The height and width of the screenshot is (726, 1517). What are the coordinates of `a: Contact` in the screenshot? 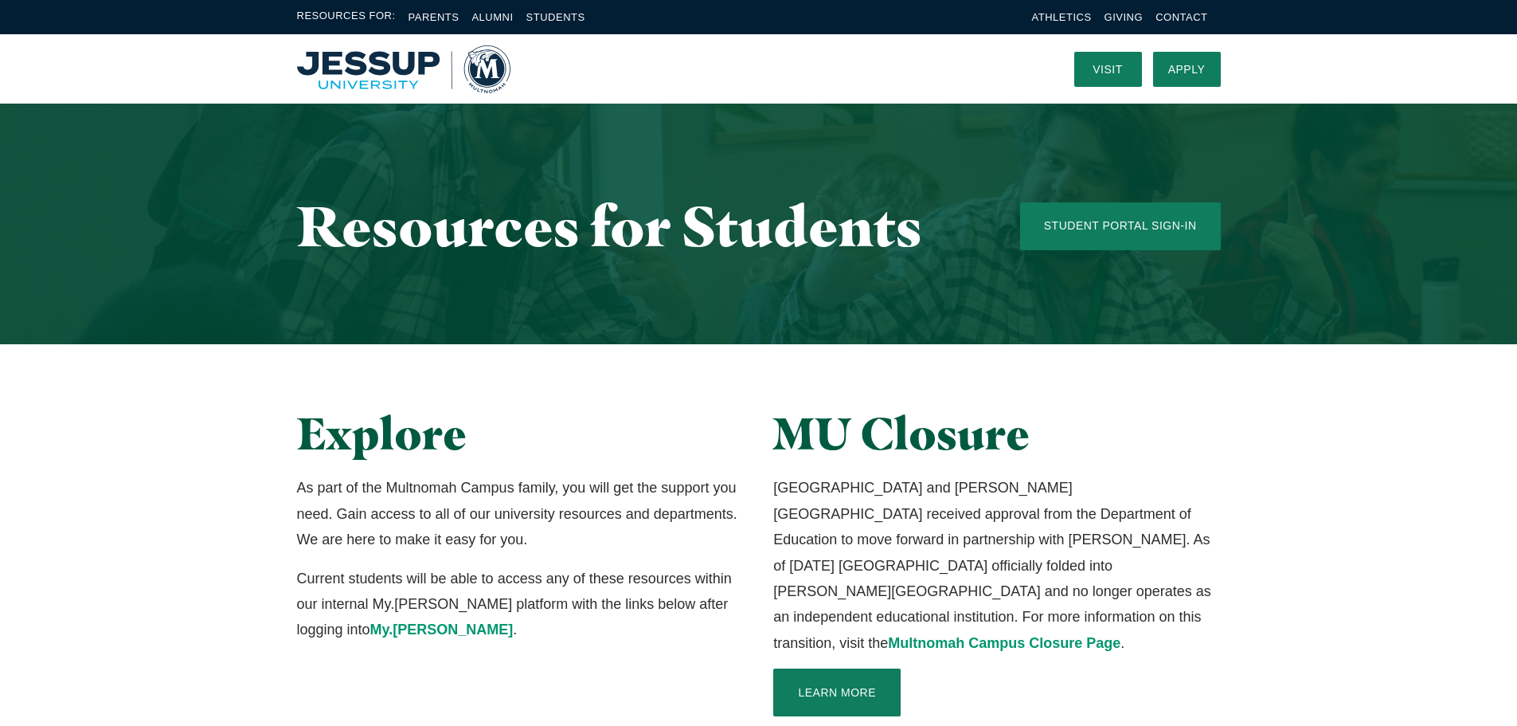 It's located at (1181, 17).